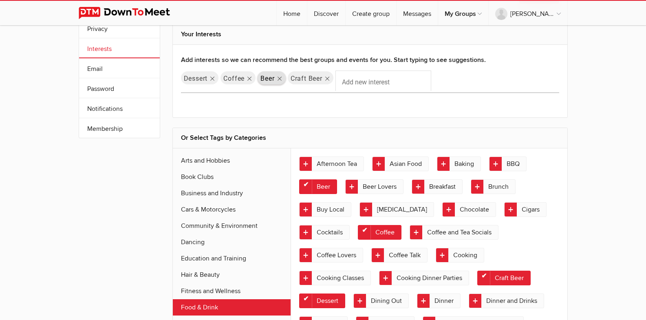 This screenshot has height=320, width=646. I want to click on a: Messages, so click(417, 13).